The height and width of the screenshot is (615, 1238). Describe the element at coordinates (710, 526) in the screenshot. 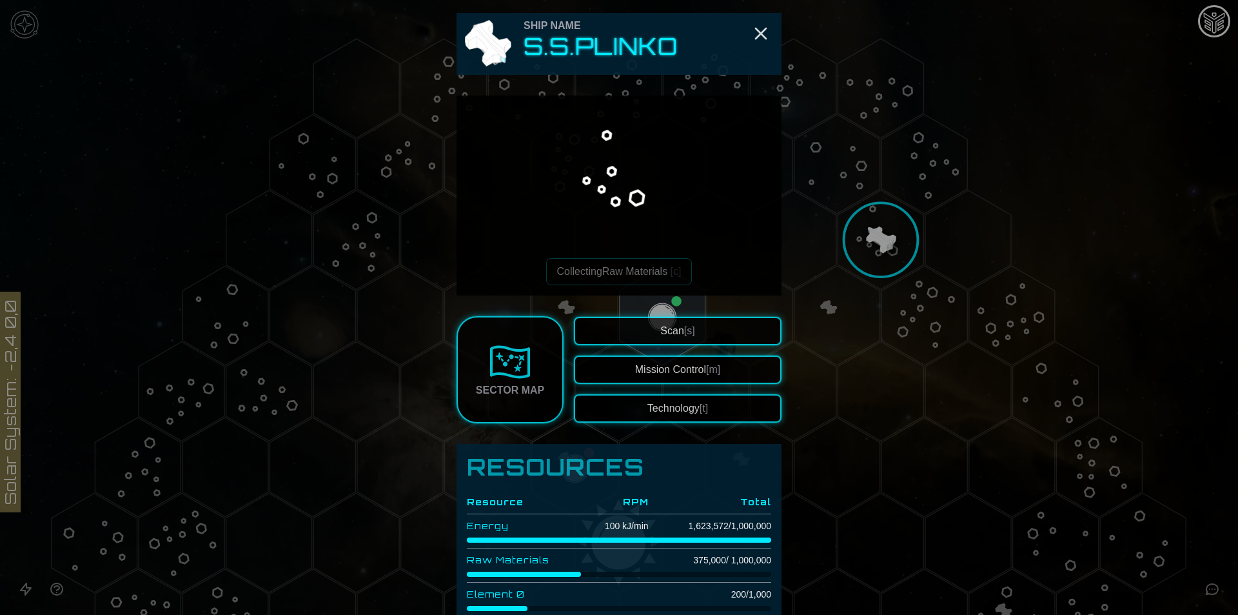

I see `td: 1,623,572 / 1,000,000` at that location.